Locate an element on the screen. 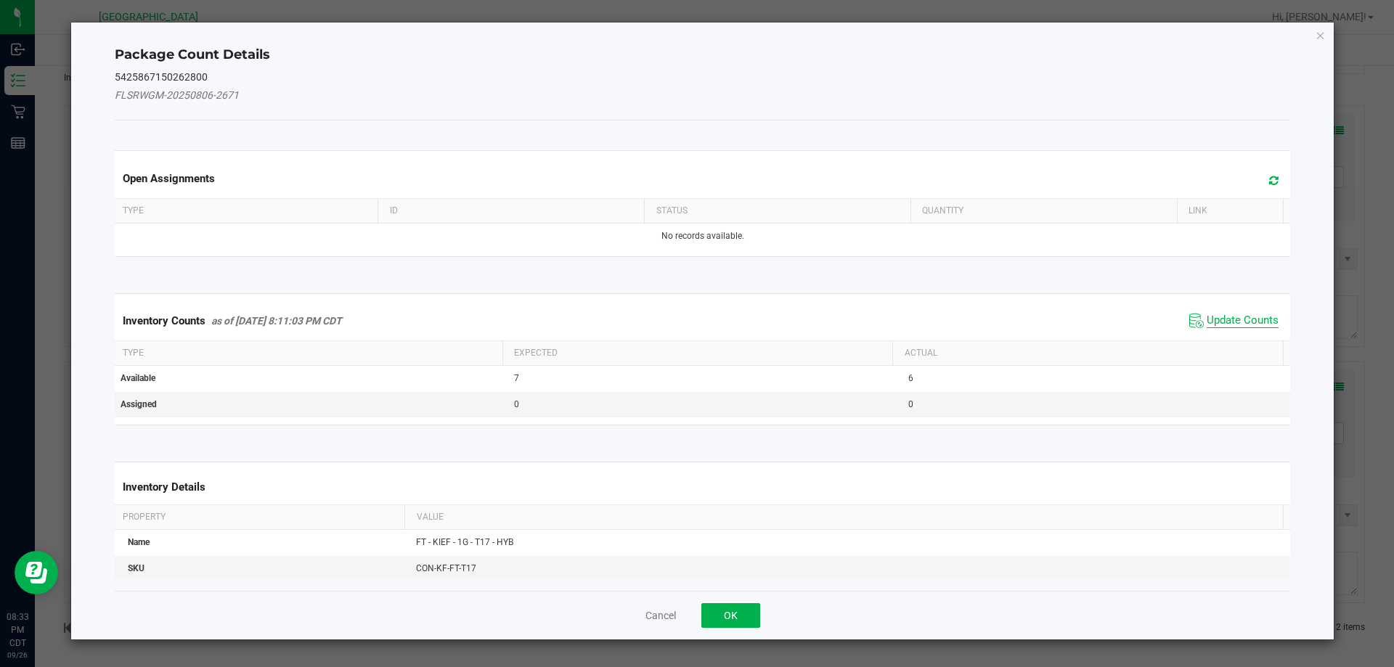  span: 7 is located at coordinates (516, 378).